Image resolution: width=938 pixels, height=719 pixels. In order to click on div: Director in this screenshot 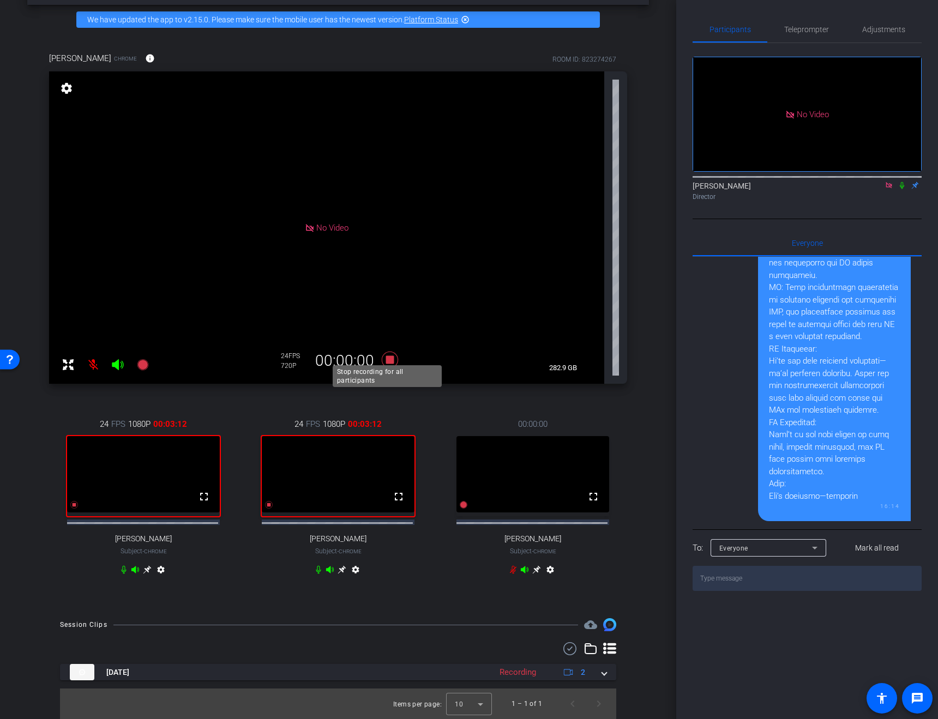, I will do `click(807, 197)`.